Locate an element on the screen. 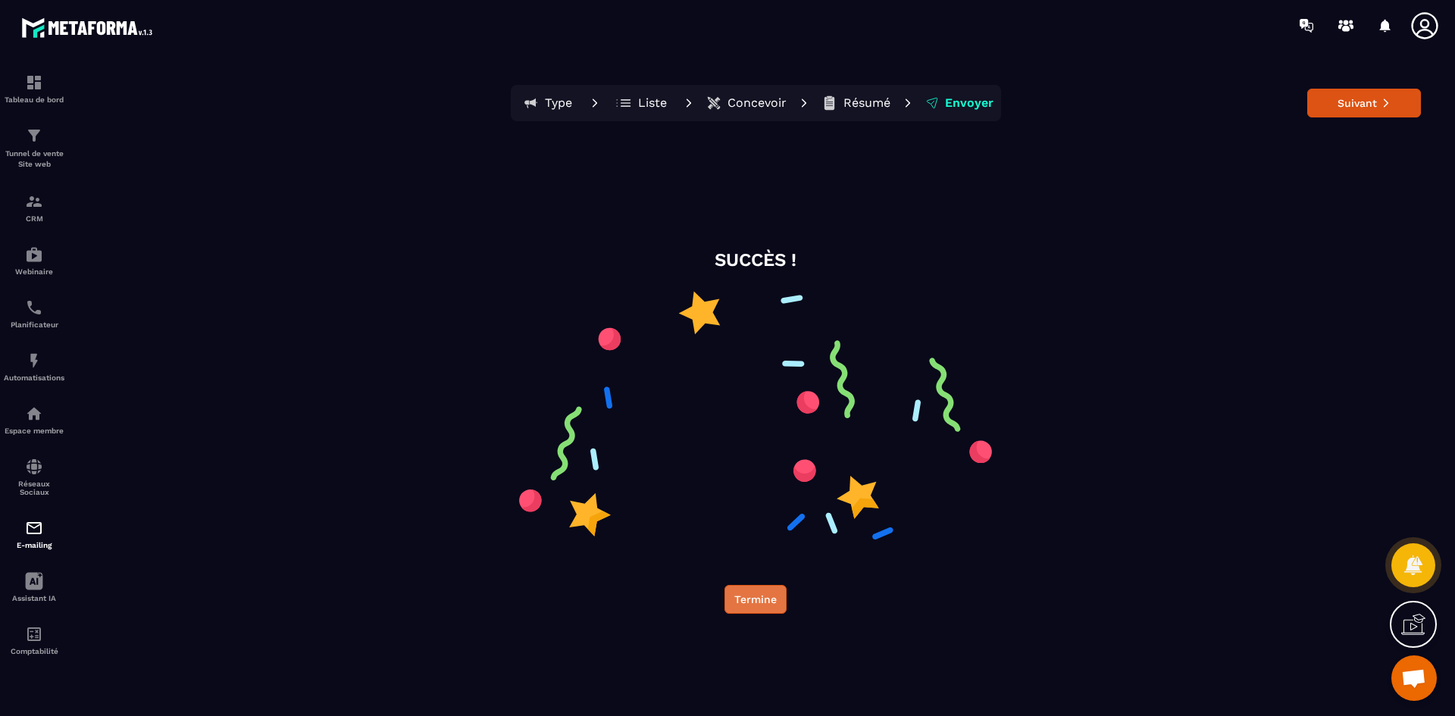 Image resolution: width=1455 pixels, height=716 pixels. p: Résumé is located at coordinates (867, 103).